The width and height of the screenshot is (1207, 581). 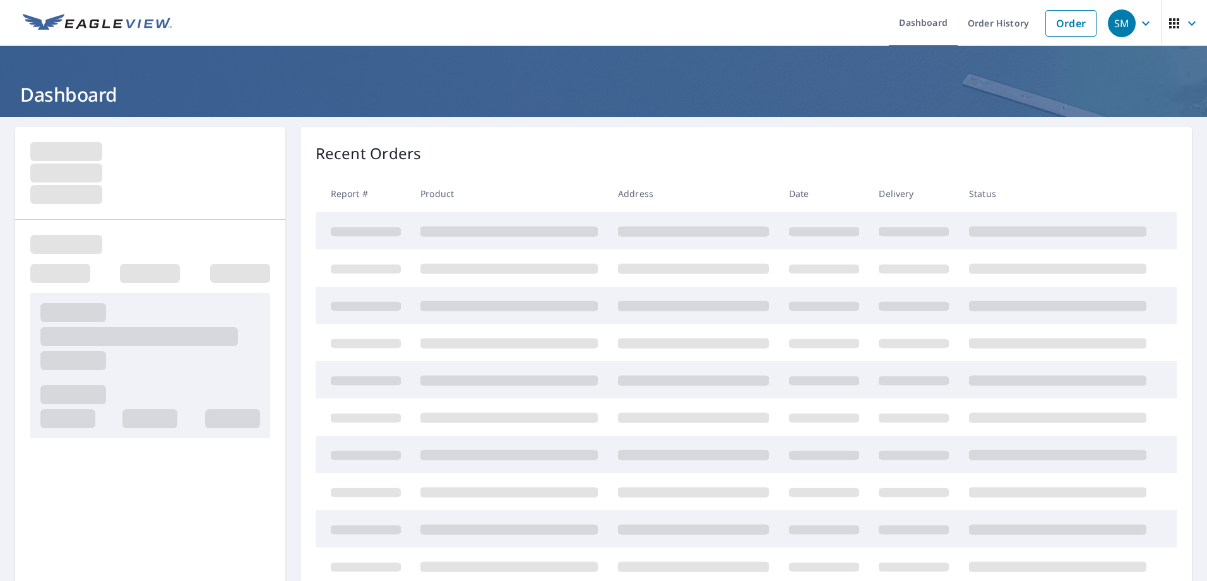 What do you see at coordinates (693, 193) in the screenshot?
I see `th: Address` at bounding box center [693, 193].